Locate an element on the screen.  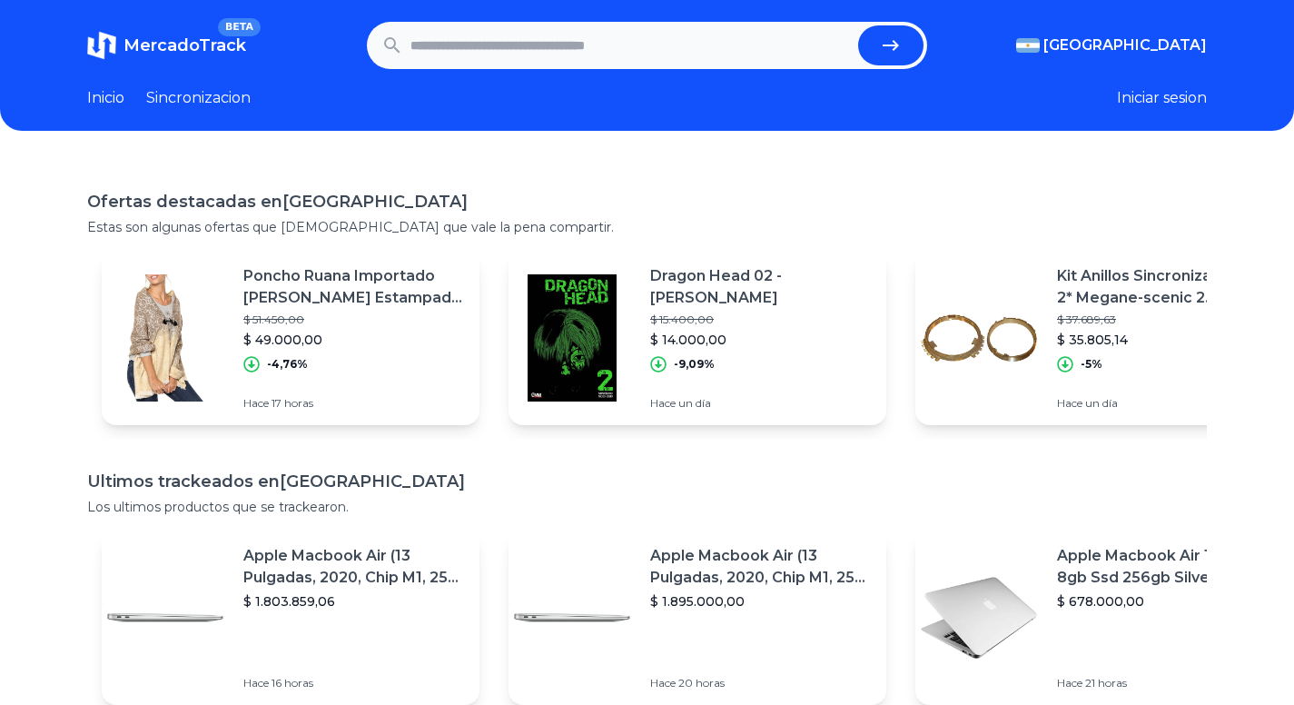
p: $ 15.400,00 is located at coordinates (761, 320).